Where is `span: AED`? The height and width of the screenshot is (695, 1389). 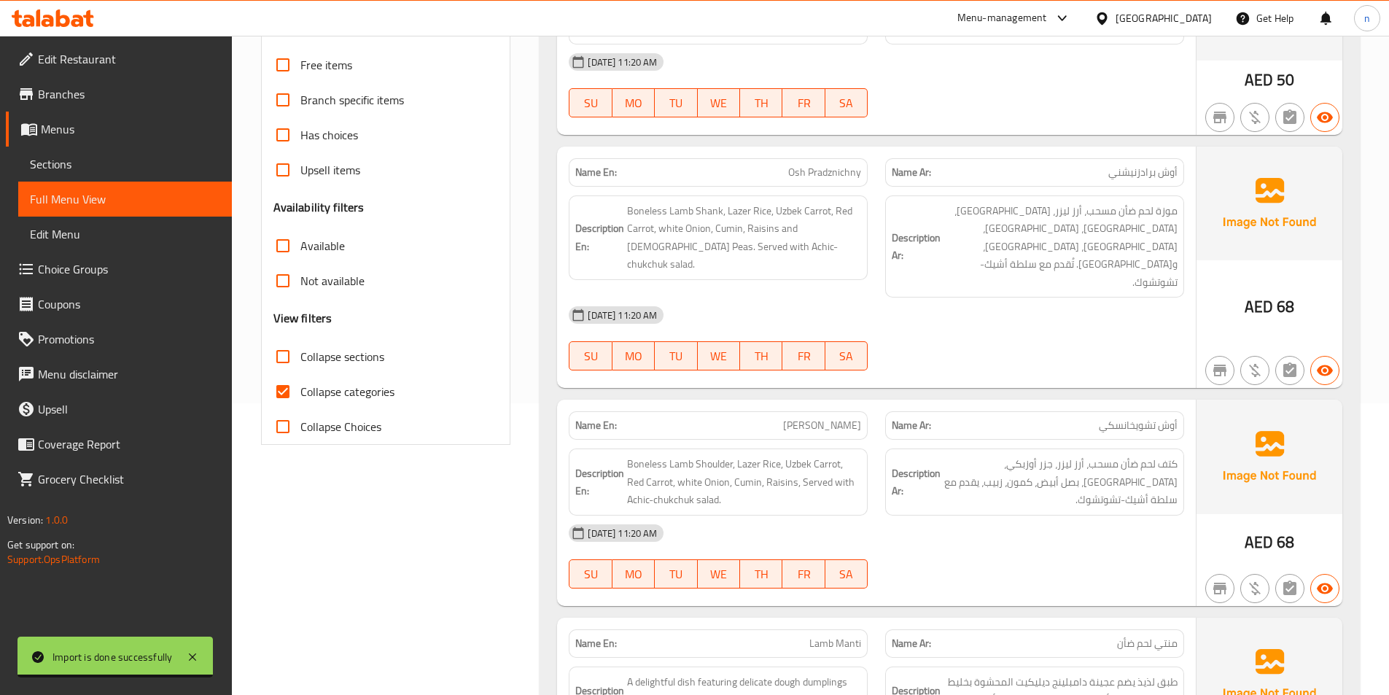 span: AED is located at coordinates (1259, 306).